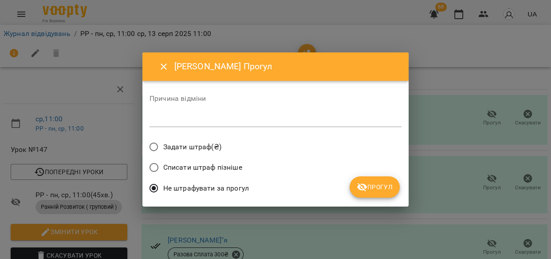 The height and width of the screenshot is (259, 551). Describe the element at coordinates (276, 99) in the screenshot. I see `label: Причина відміни` at that location.